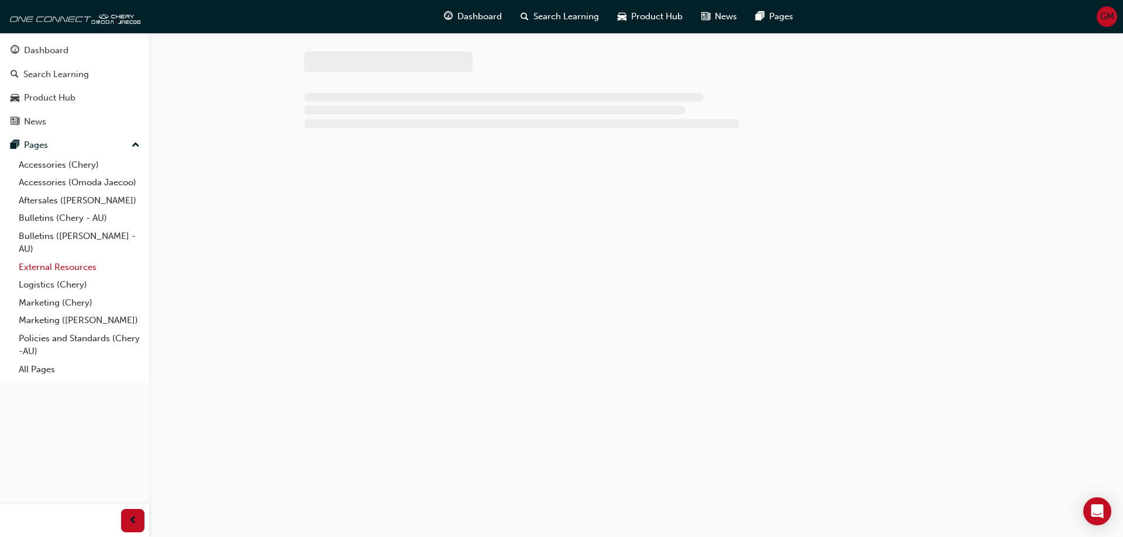 This screenshot has width=1123, height=537. What do you see at coordinates (79, 370) in the screenshot?
I see `a: All Pages` at bounding box center [79, 370].